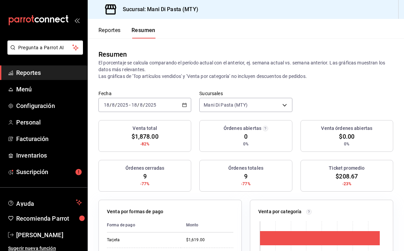 The image size is (404, 251). I want to click on h3: Órdenes totales, so click(246, 168).